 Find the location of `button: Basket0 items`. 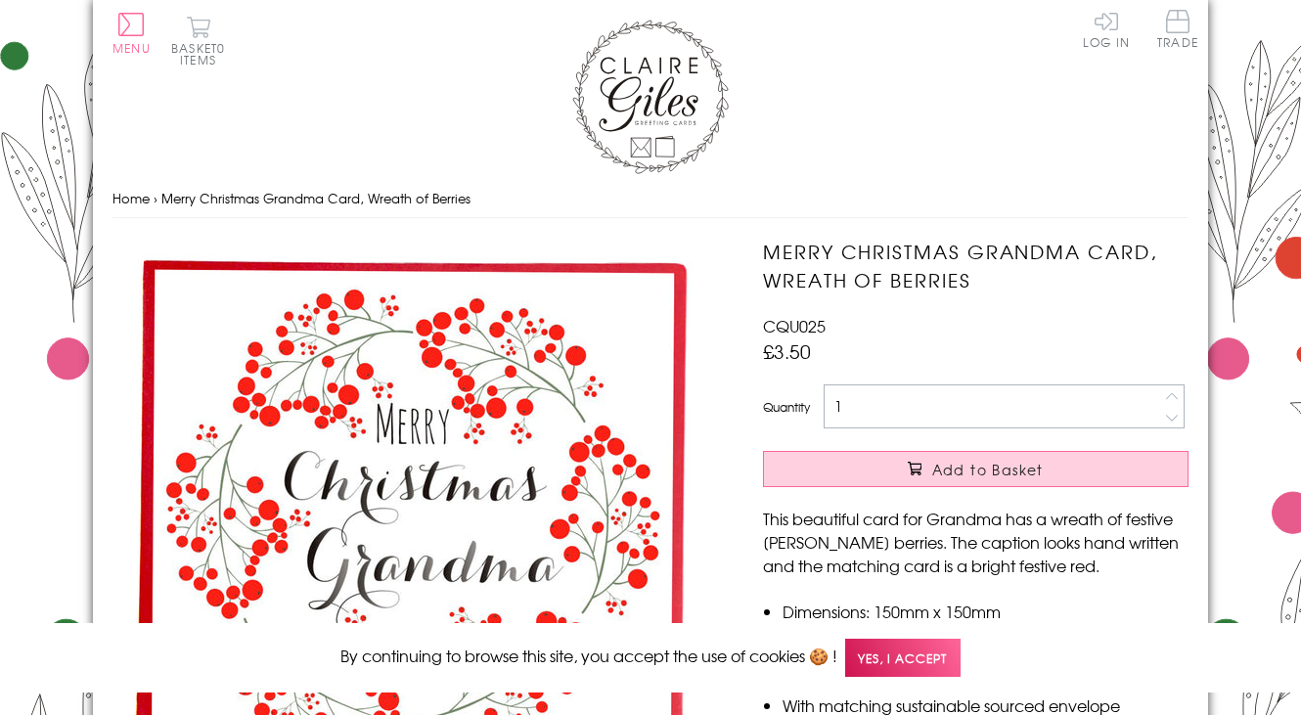

button: Basket0 items is located at coordinates (198, 40).